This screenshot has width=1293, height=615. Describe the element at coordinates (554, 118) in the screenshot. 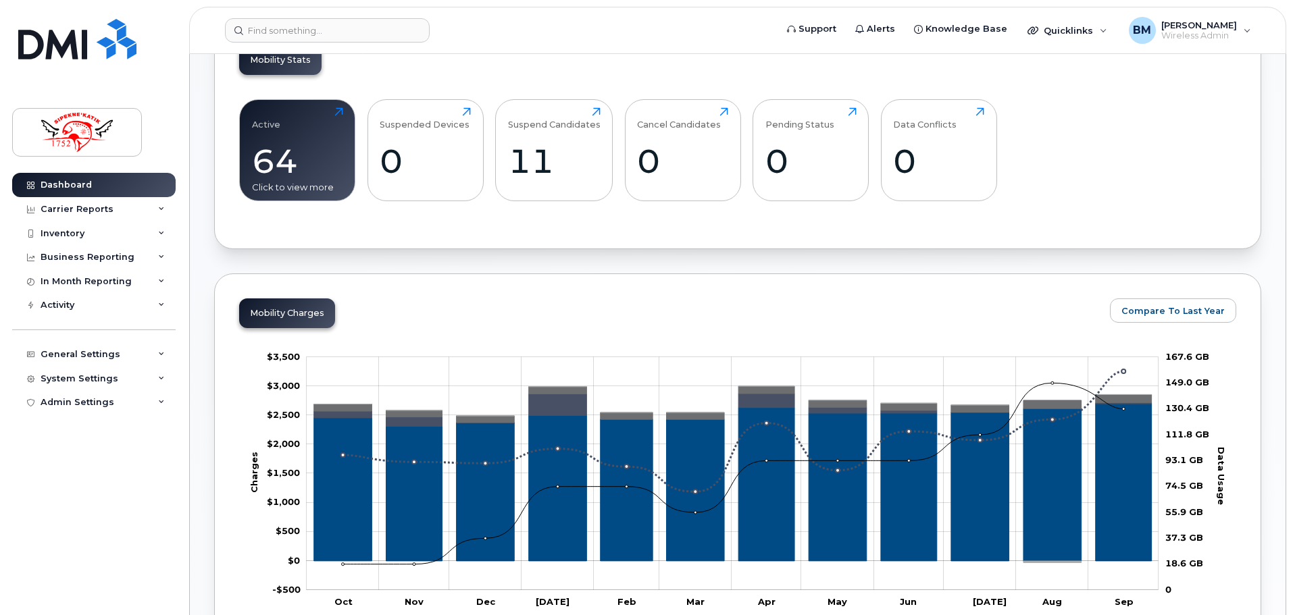

I see `div: Suspend Candidates` at that location.